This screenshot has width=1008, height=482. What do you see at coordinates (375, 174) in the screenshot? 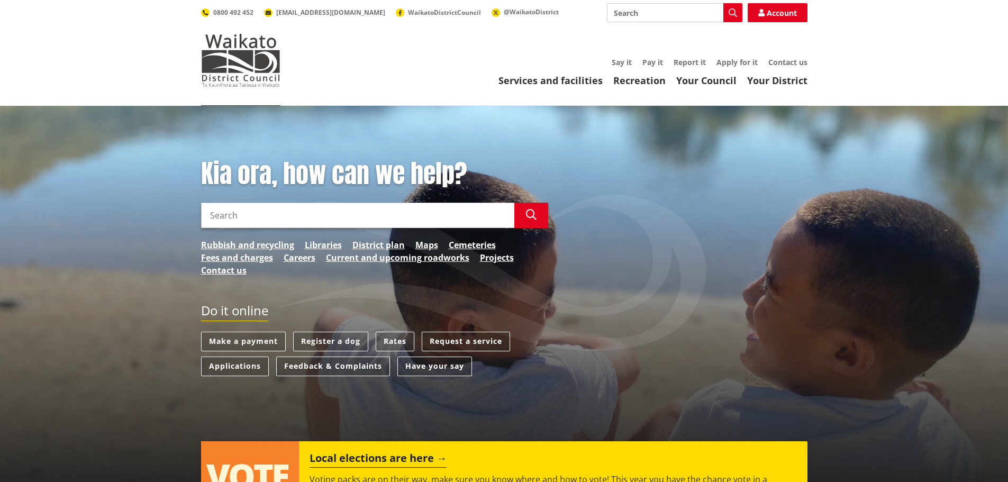
I see `h1: Kia ora, how can we help?` at bounding box center [375, 174].